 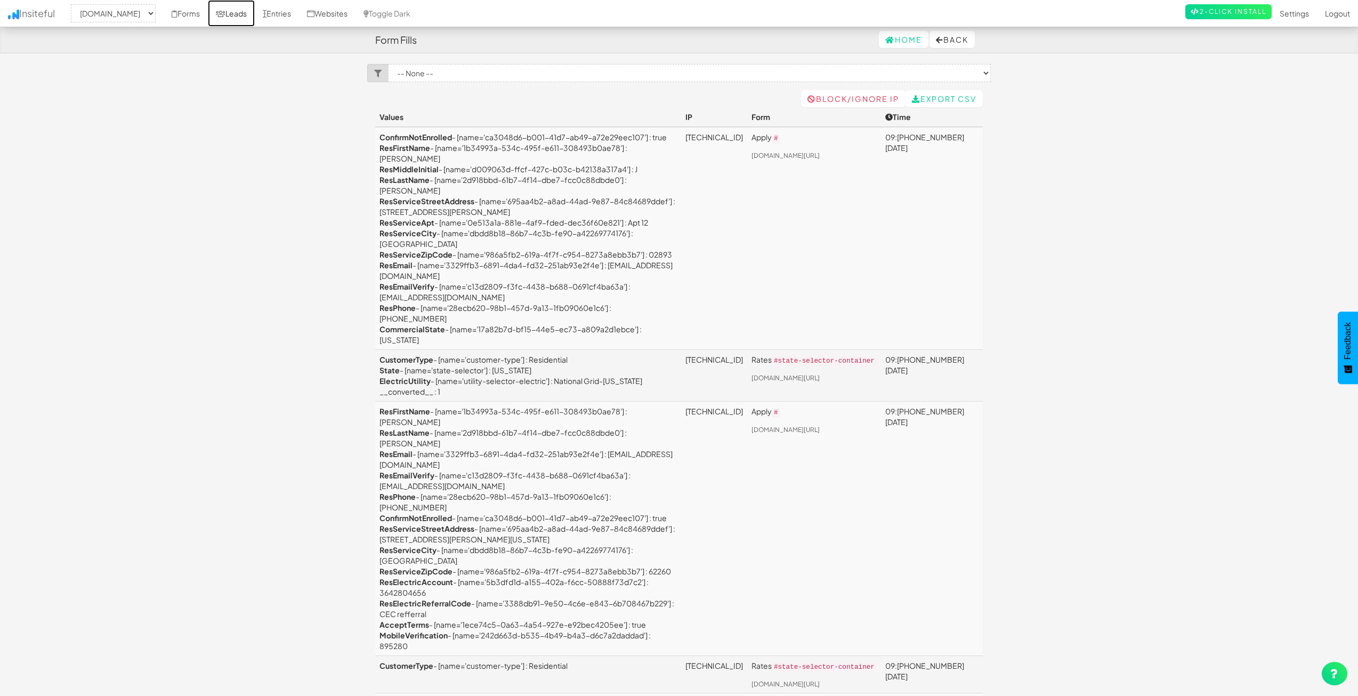 What do you see at coordinates (1348, 341) in the screenshot?
I see `span: Feedback` at bounding box center [1348, 341].